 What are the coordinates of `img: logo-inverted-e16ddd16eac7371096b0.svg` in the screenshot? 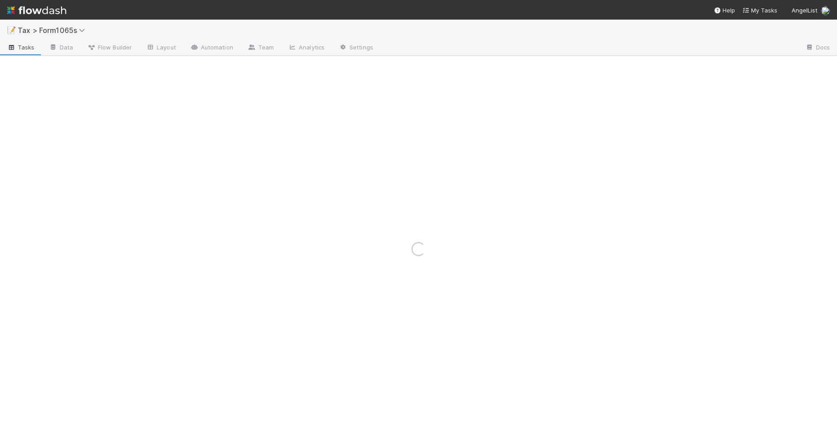 It's located at (37, 10).